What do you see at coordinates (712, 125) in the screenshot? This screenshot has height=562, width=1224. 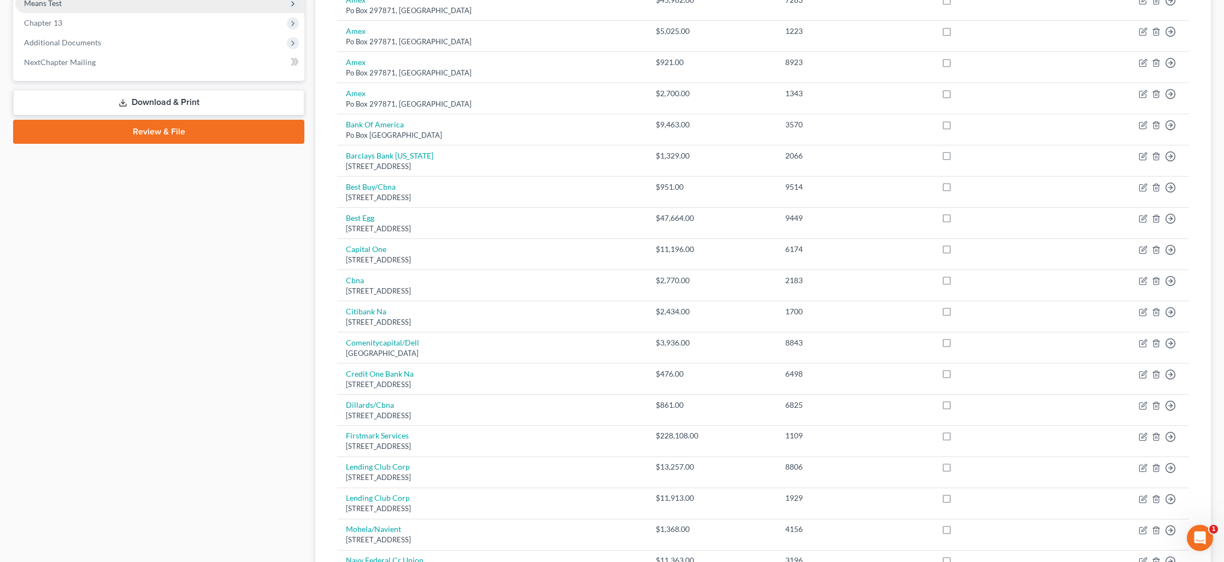 I see `div: $9,463.00` at bounding box center [712, 125].